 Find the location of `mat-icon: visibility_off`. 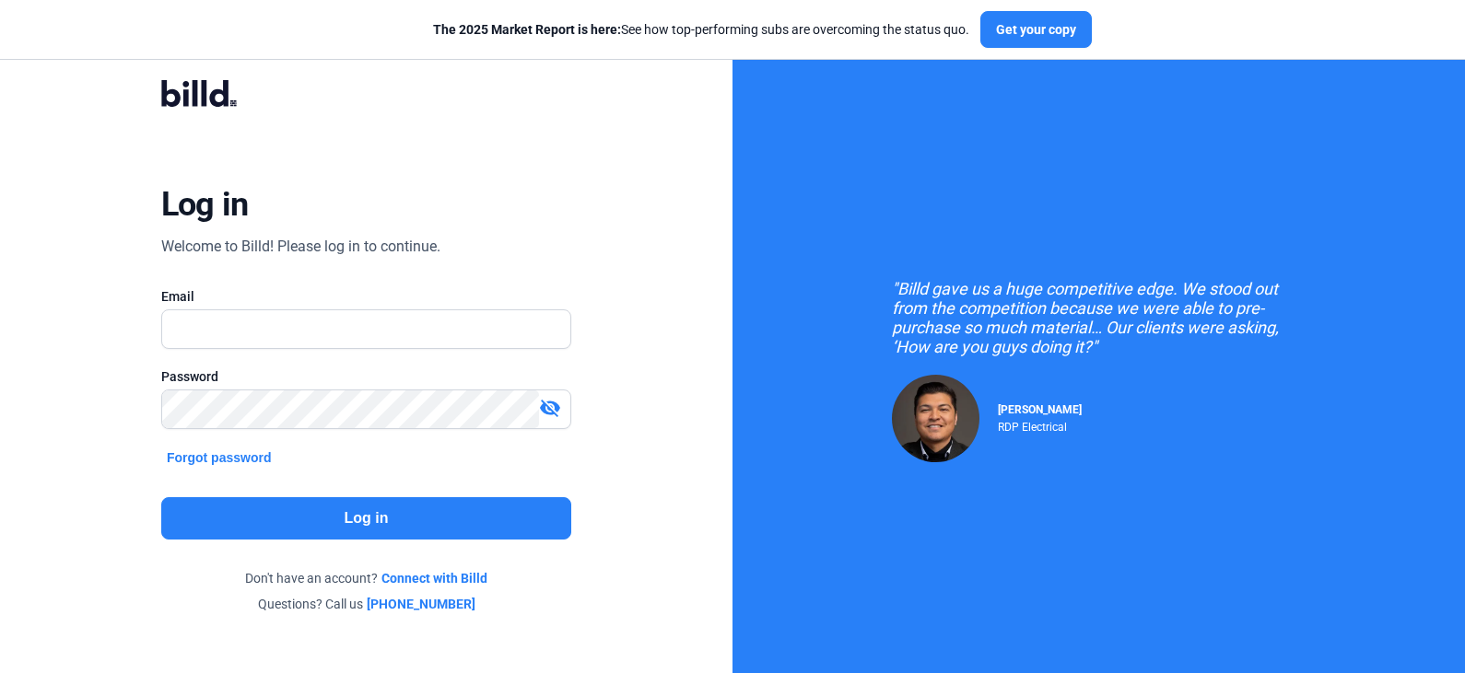

mat-icon: visibility_off is located at coordinates (550, 408).